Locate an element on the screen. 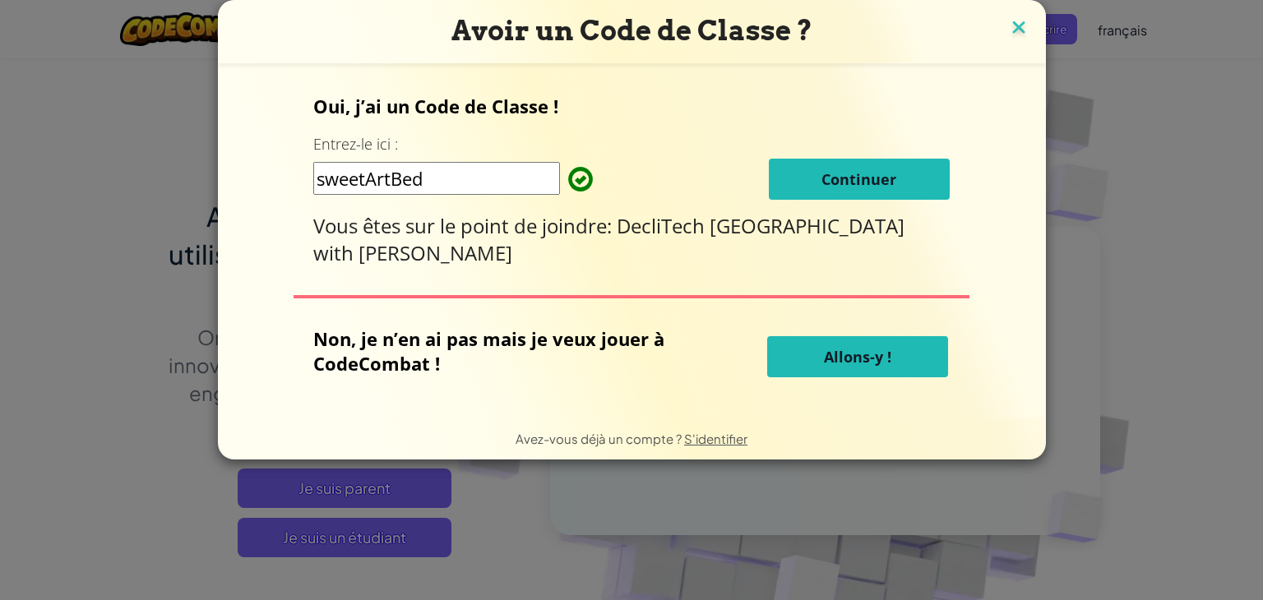 Image resolution: width=1263 pixels, height=600 pixels. a: S'identifier is located at coordinates (715, 438).